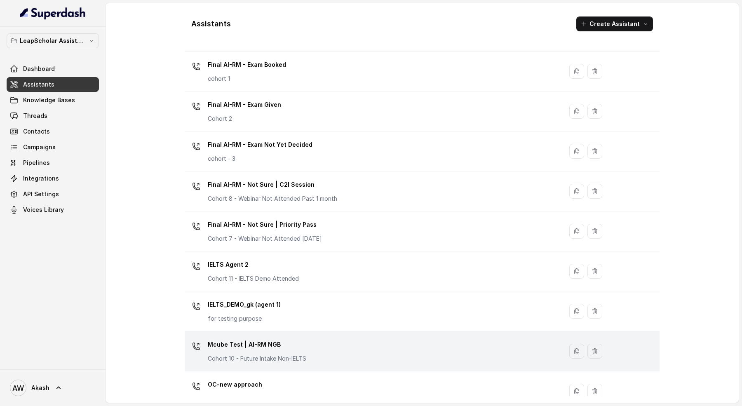  Describe the element at coordinates (53, 100) in the screenshot. I see `a: Knowledge Bases` at that location.